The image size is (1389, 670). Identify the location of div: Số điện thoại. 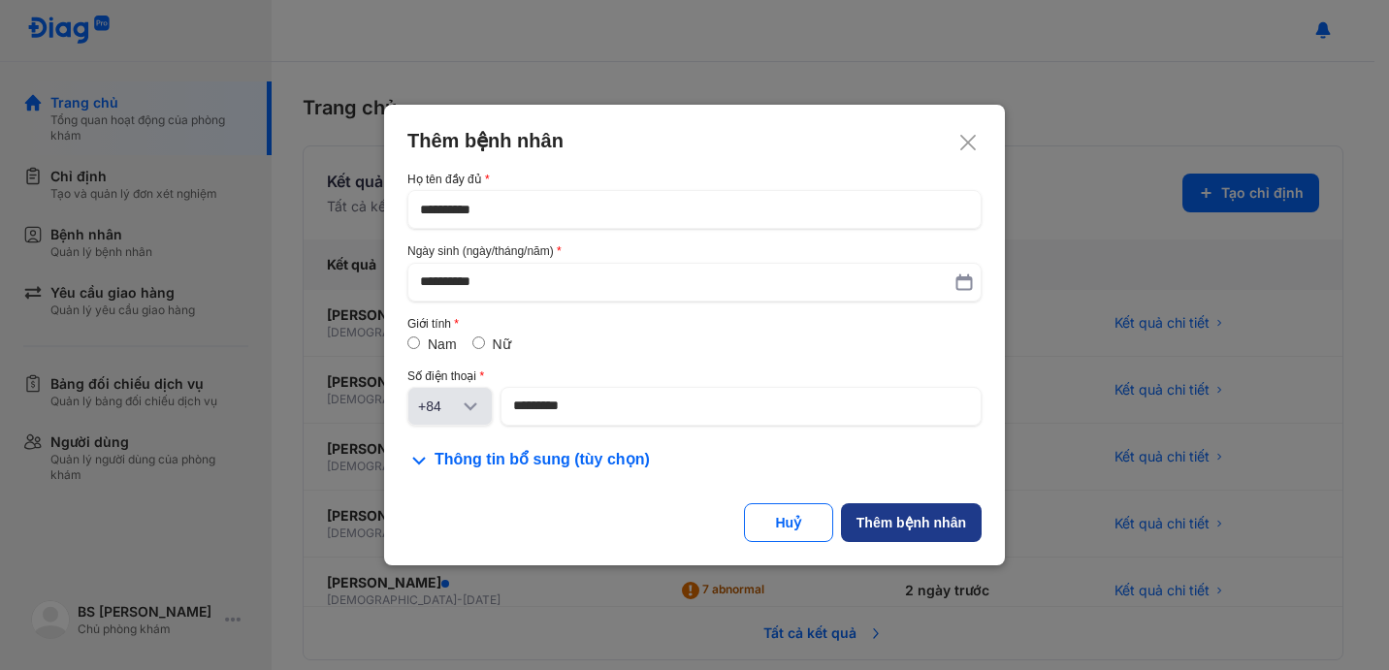
(694, 376).